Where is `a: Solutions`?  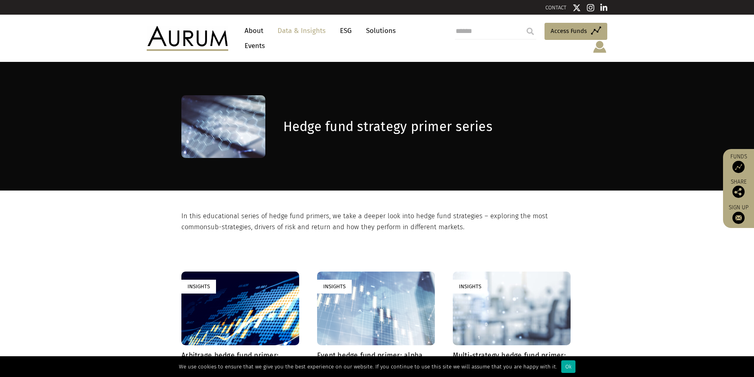 a: Solutions is located at coordinates (380, 31).